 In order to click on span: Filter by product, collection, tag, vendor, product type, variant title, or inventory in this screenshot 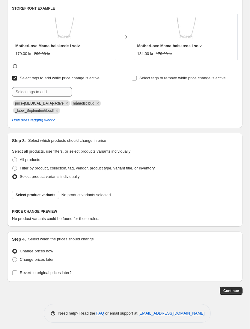, I will do `click(87, 168)`.